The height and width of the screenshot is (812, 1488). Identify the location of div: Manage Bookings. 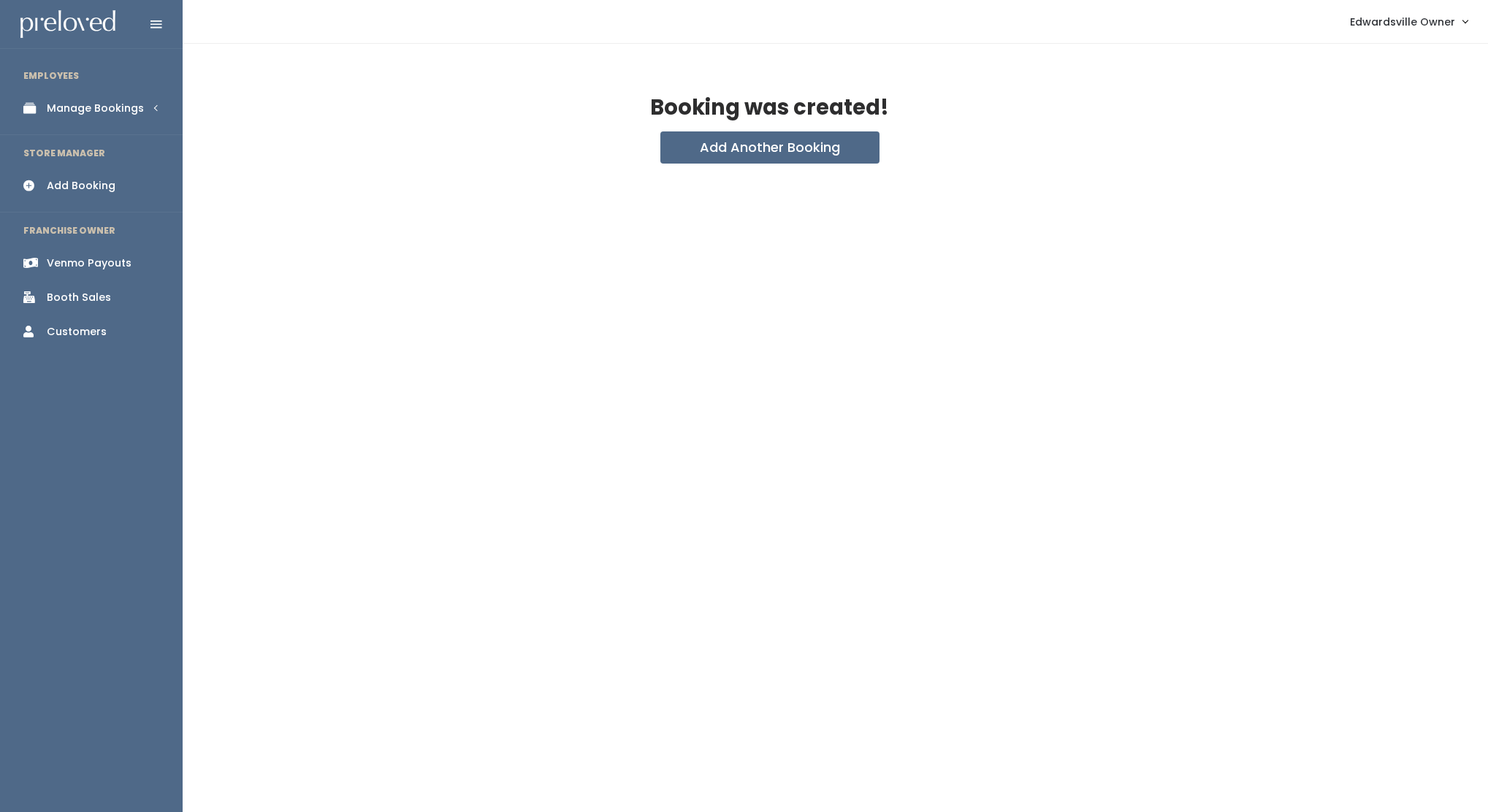
(95, 109).